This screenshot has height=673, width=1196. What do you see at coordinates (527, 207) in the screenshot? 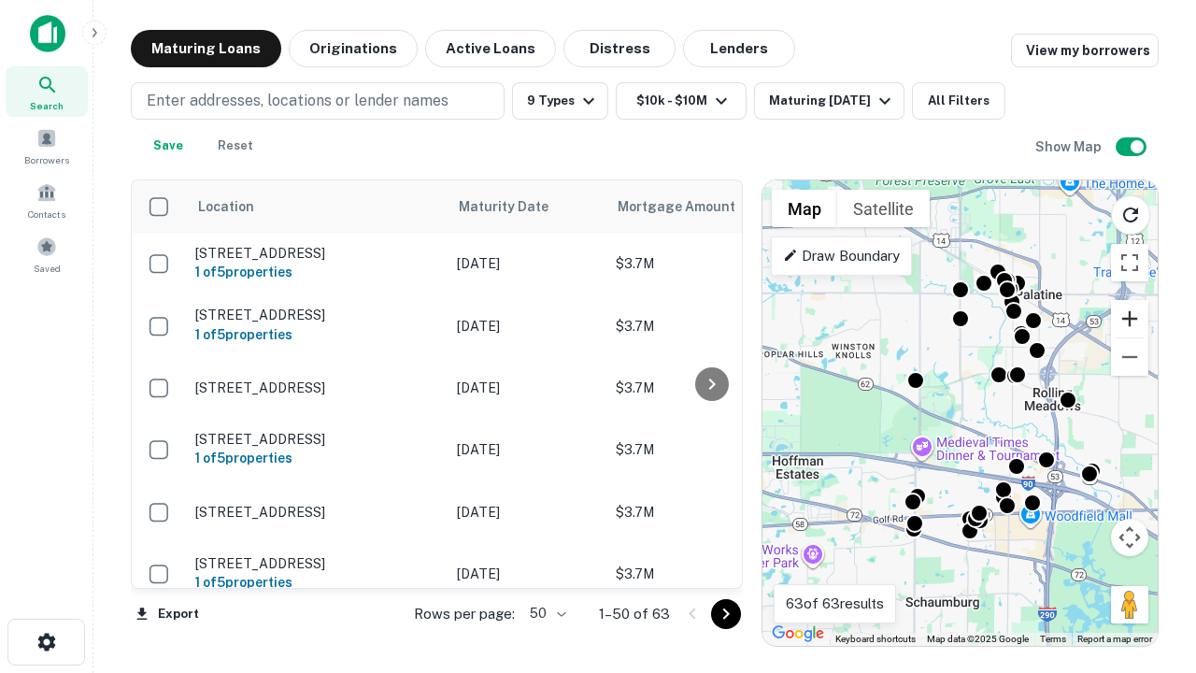
I see `th: Maturity Date` at bounding box center [527, 207].